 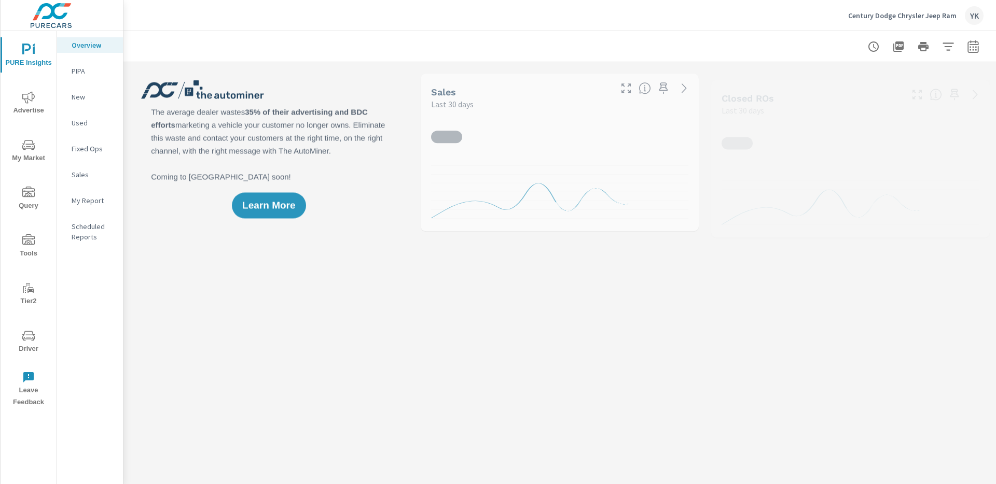 What do you see at coordinates (973, 47) in the screenshot?
I see `button: Select Date Range` at bounding box center [973, 47].